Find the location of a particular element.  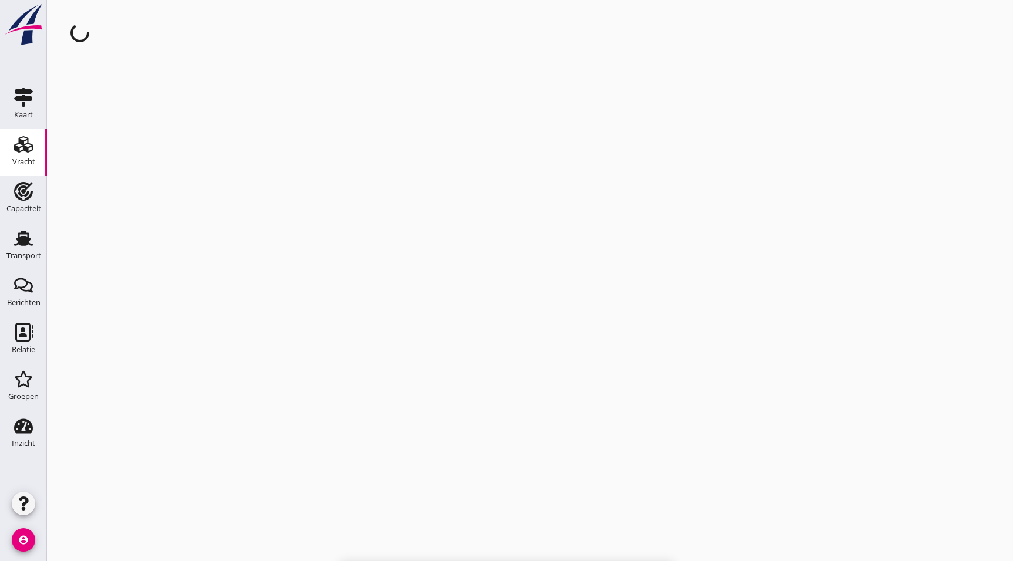

div: Groepen is located at coordinates (23, 396).